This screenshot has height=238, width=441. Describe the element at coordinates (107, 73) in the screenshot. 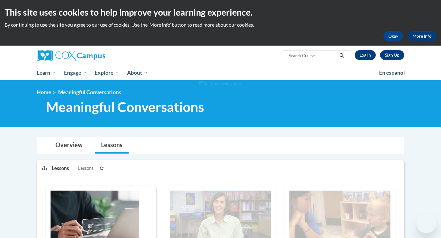

I see `span: Explore` at that location.